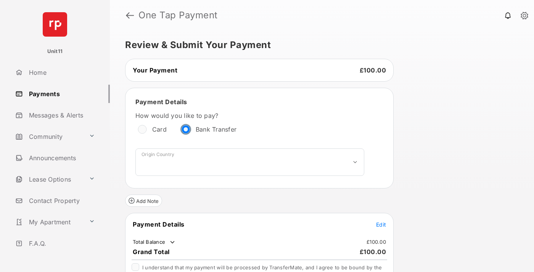 Image resolution: width=534 pixels, height=272 pixels. Describe the element at coordinates (61, 72) in the screenshot. I see `a: Home` at that location.